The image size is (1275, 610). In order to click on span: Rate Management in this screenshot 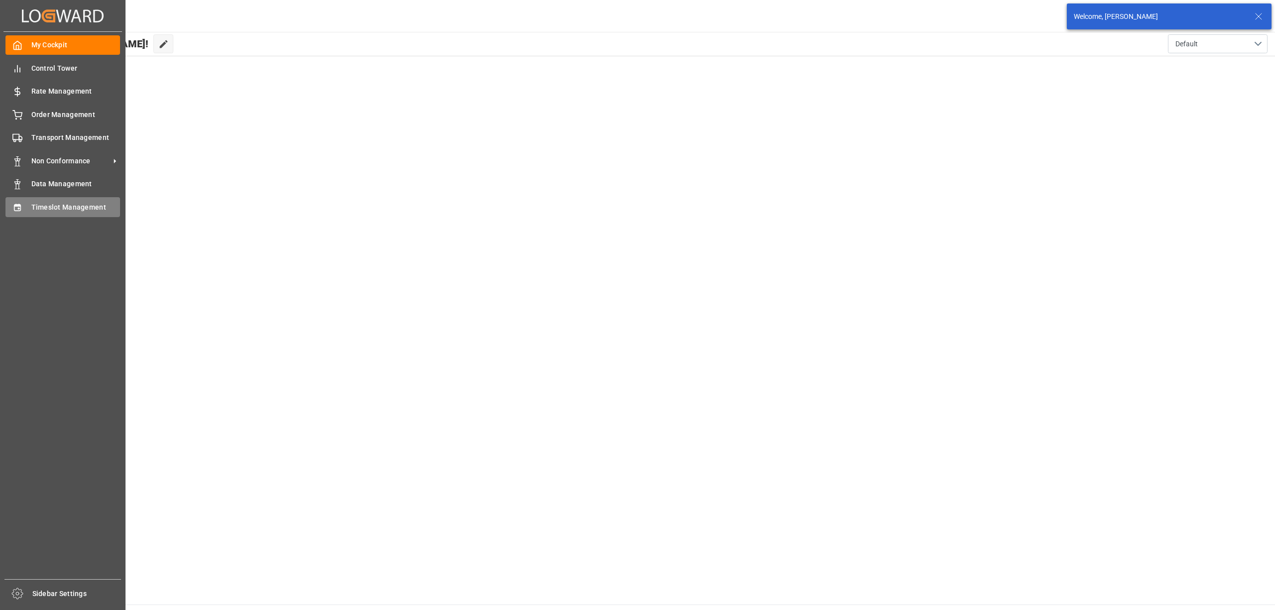, I will do `click(76, 91)`.